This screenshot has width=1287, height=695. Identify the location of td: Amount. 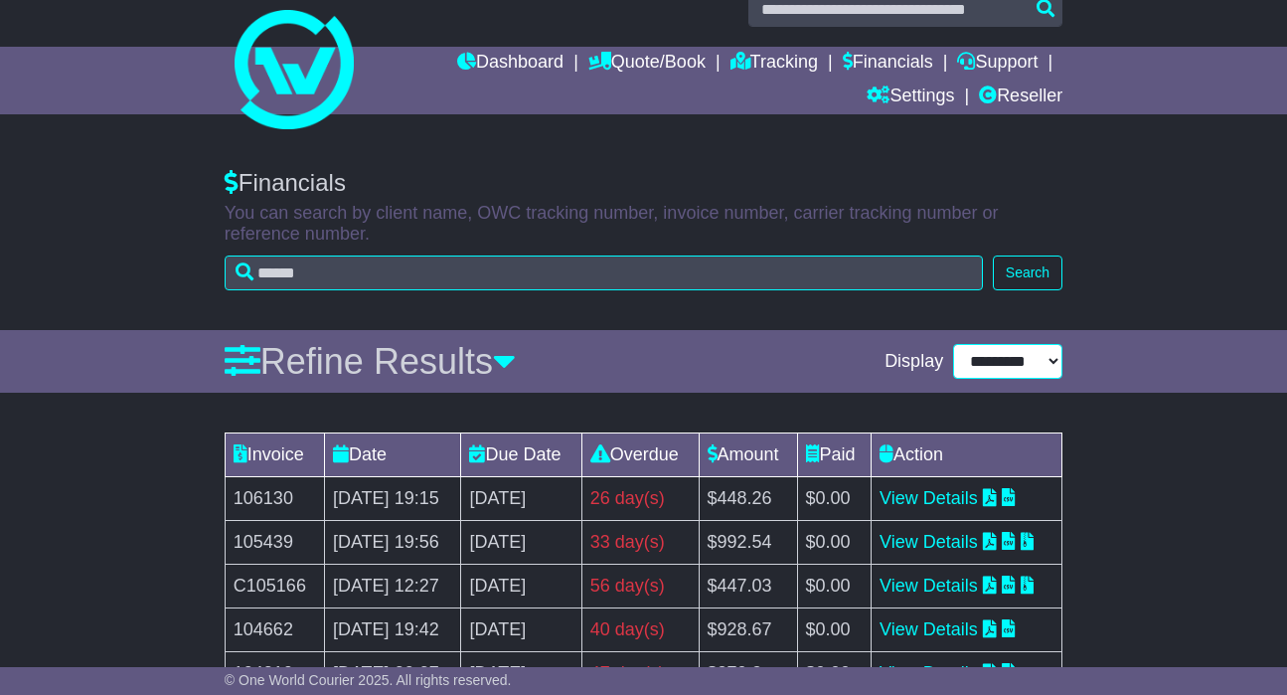
(747, 455).